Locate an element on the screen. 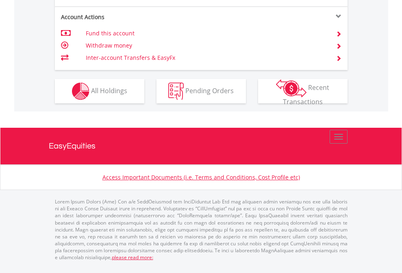 Image resolution: width=402 pixels, height=273 pixels. img: holdings-wht.png is located at coordinates (80, 91).